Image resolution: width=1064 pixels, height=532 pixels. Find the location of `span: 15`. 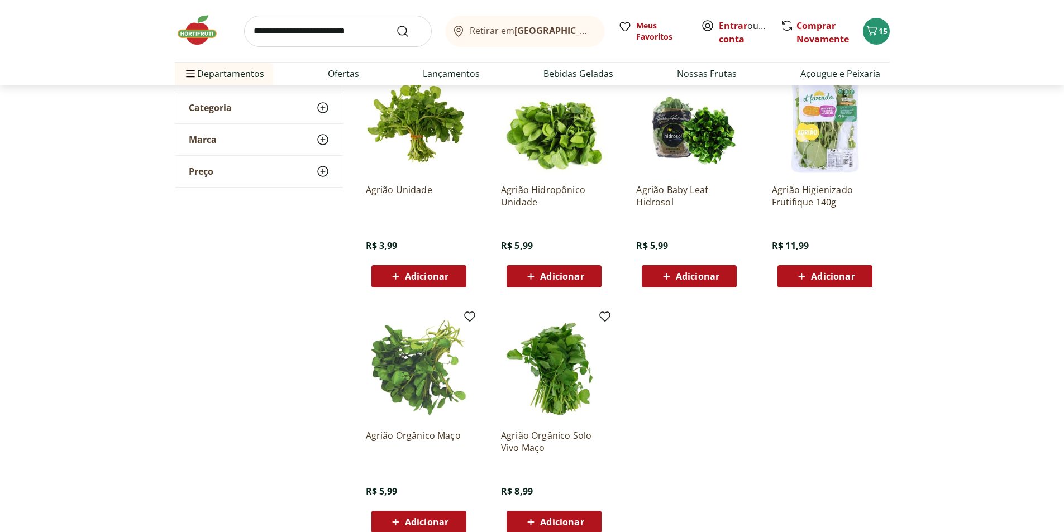

span: 15 is located at coordinates (883, 31).